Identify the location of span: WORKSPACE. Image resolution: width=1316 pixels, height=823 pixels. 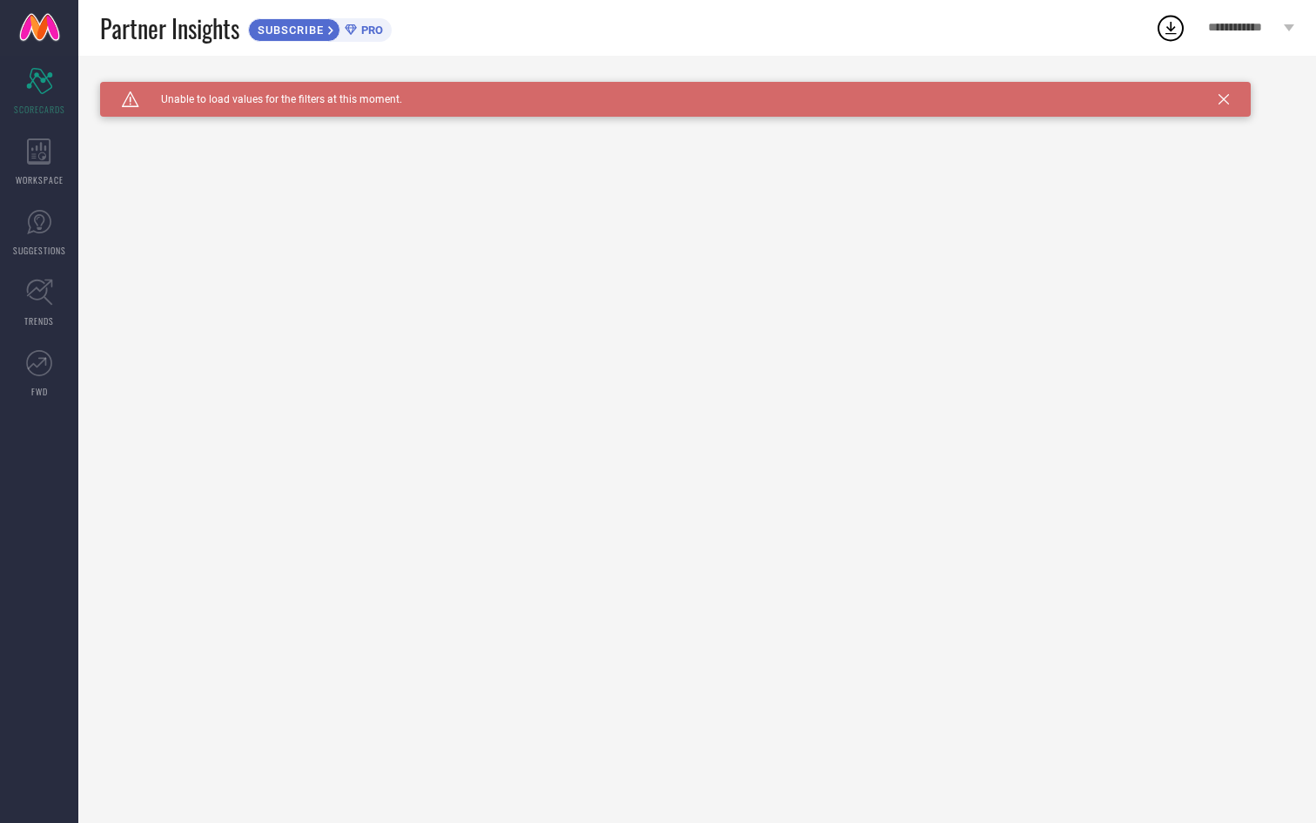
(39, 179).